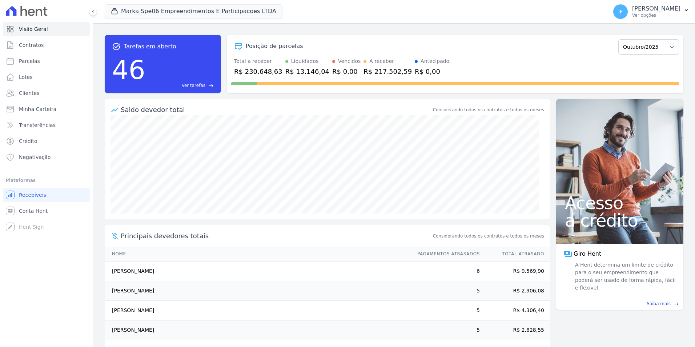  Describe the element at coordinates (489, 236) in the screenshot. I see `span: Considerando todos os contratos e todos os meses` at that location.